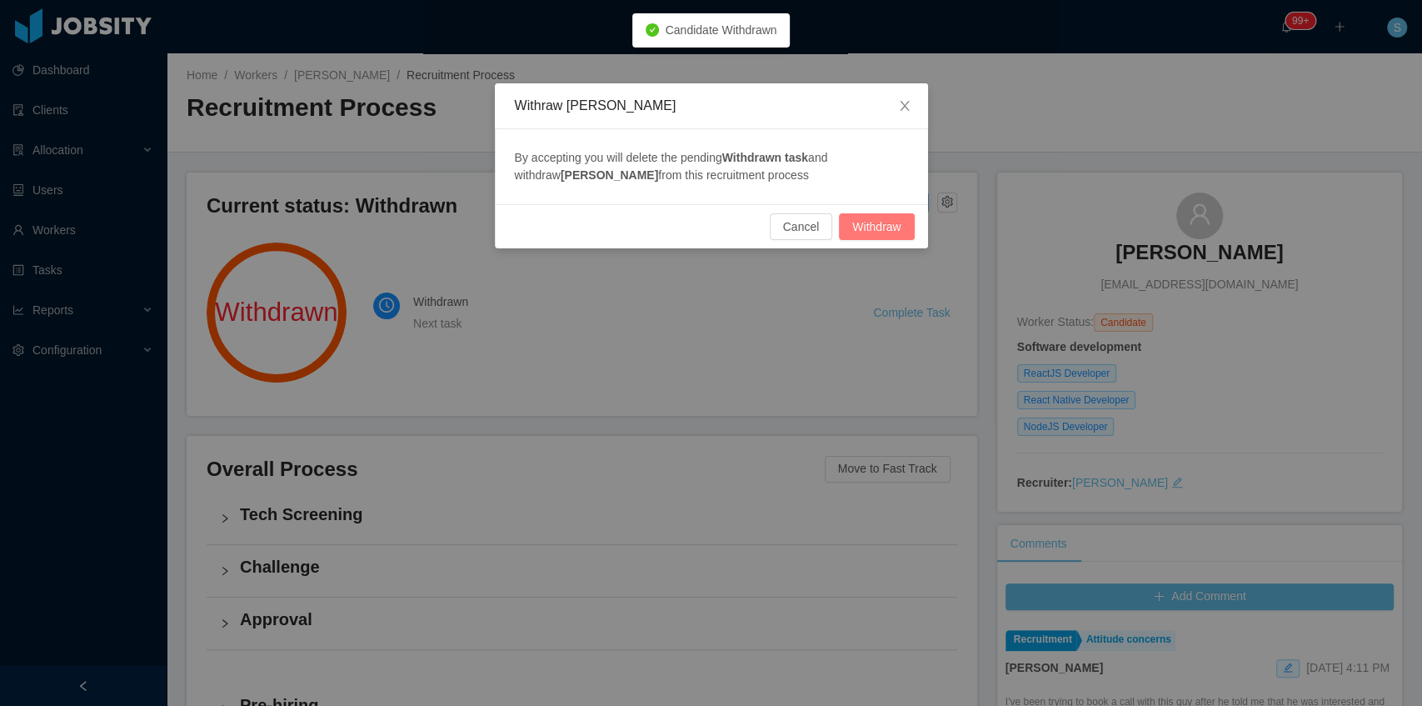 This screenshot has height=706, width=1422. What do you see at coordinates (721, 30) in the screenshot?
I see `span: Candidate Withdrawn` at bounding box center [721, 30].